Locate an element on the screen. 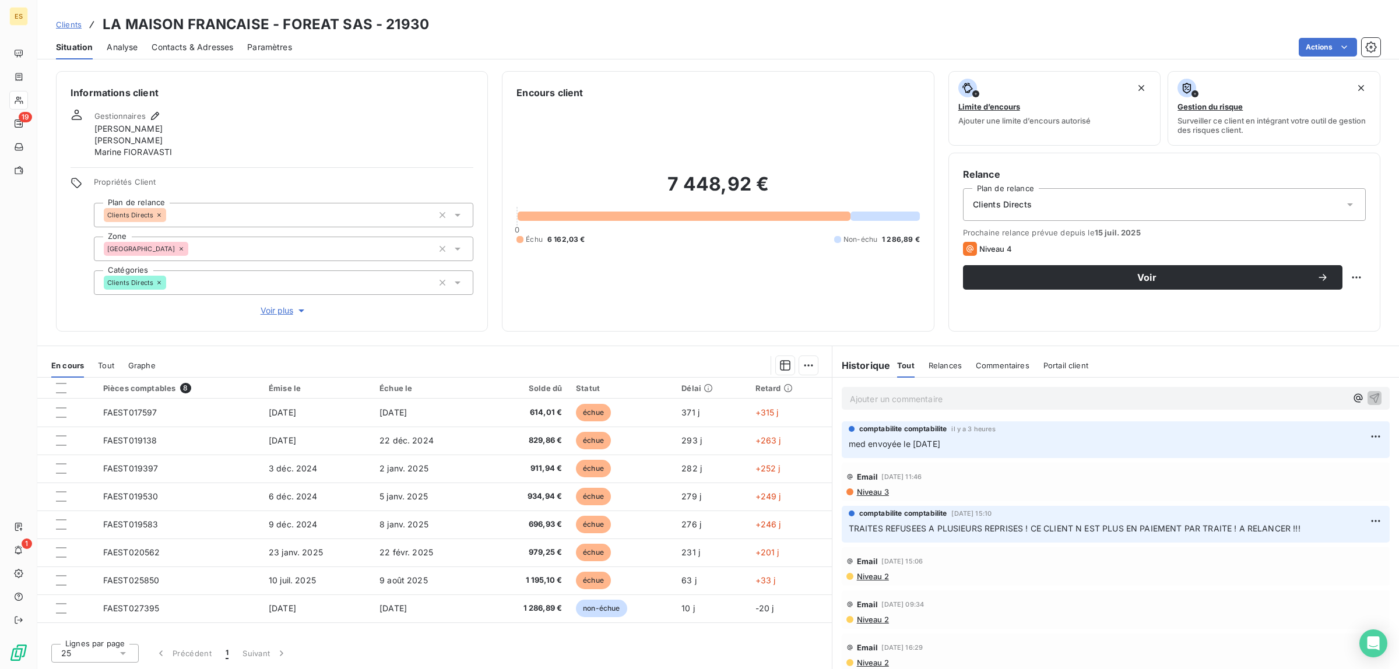 The image size is (1399, 669). div: ES is located at coordinates (19, 16).